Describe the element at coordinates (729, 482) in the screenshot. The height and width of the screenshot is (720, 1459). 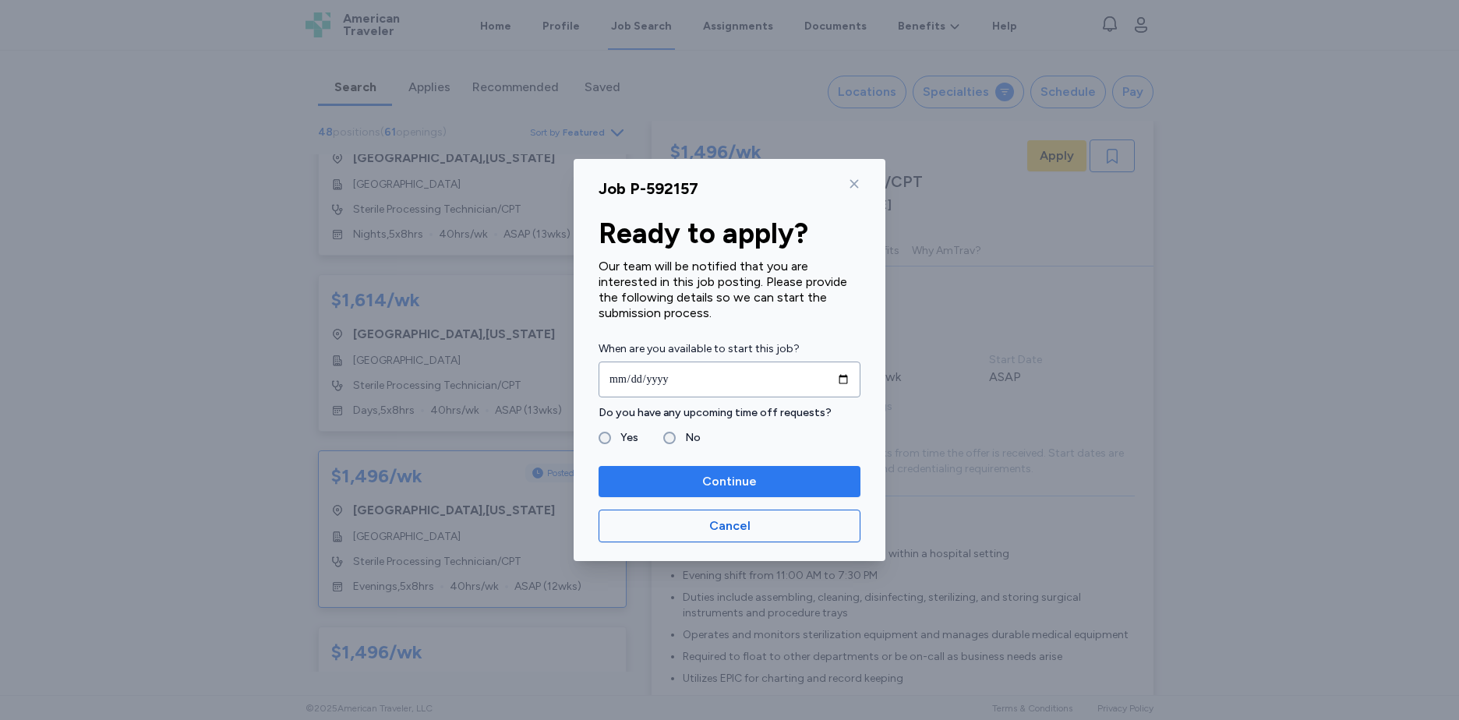
I see `button: Continue` at that location.